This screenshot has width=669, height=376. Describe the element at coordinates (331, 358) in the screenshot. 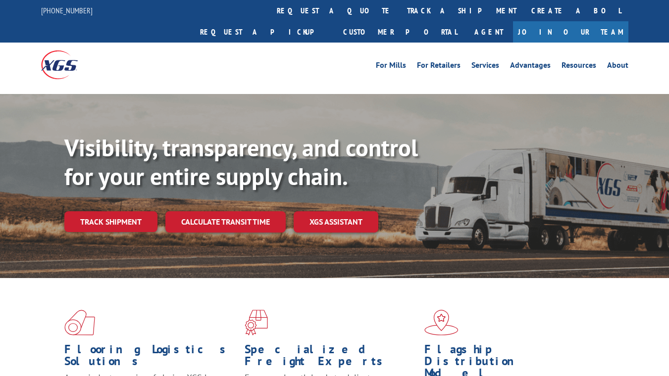

I see `h1: Specialized Freight Experts` at that location.